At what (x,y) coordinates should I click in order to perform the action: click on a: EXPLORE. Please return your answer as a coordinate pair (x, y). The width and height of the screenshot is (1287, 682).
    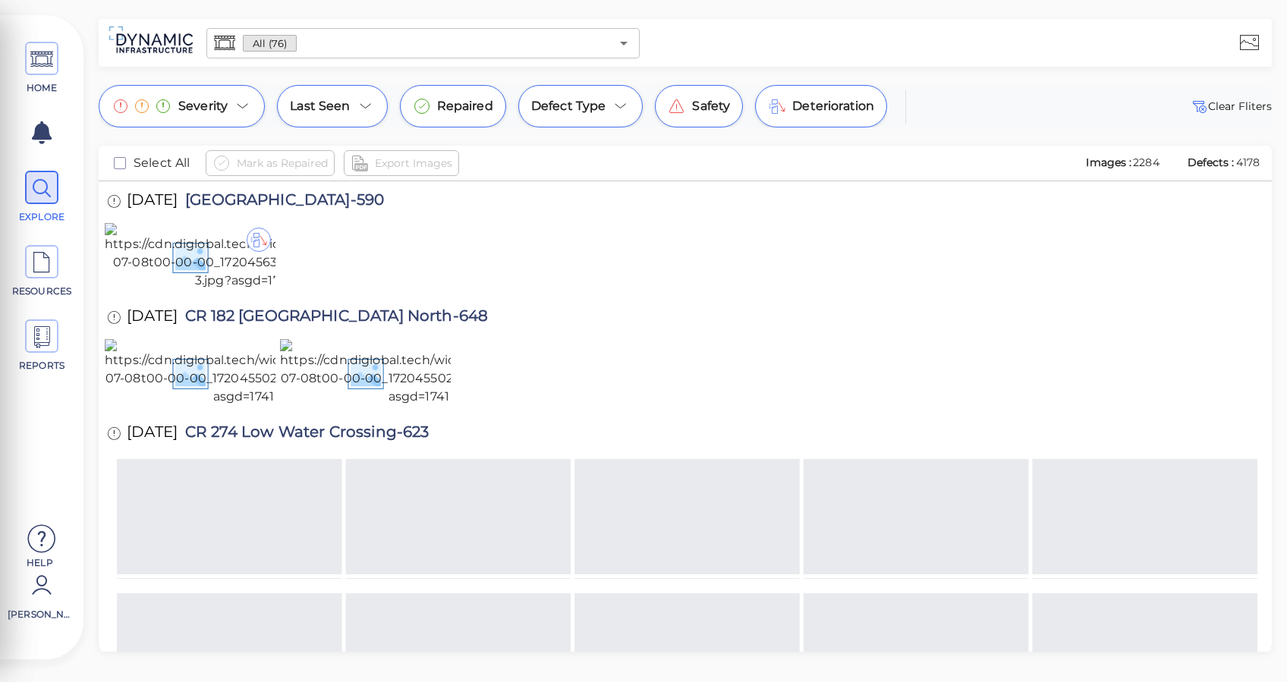
    Looking at the image, I should click on (42, 197).